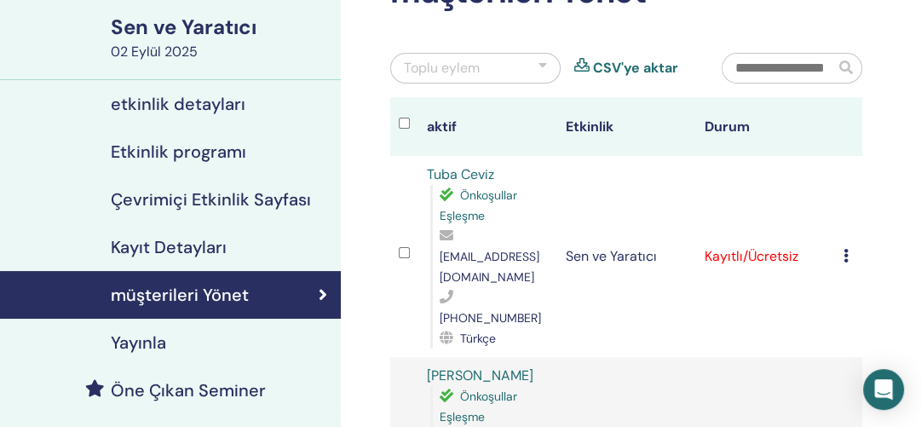 Image resolution: width=921 pixels, height=427 pixels. What do you see at coordinates (154, 51) in the screenshot?
I see `font: 02 Eylül 2025` at bounding box center [154, 51].